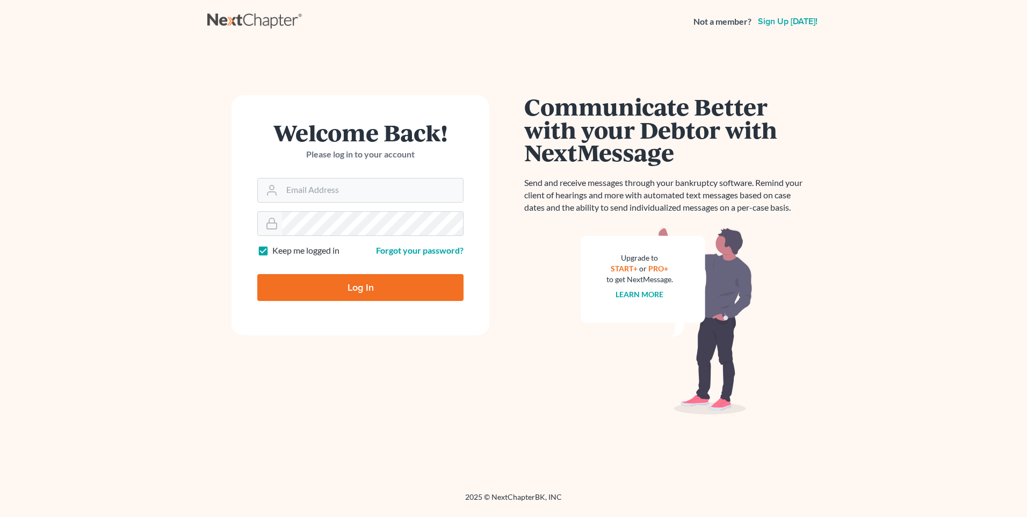 Image resolution: width=1027 pixels, height=517 pixels. Describe the element at coordinates (420, 250) in the screenshot. I see `a: Forgot your password?` at that location.